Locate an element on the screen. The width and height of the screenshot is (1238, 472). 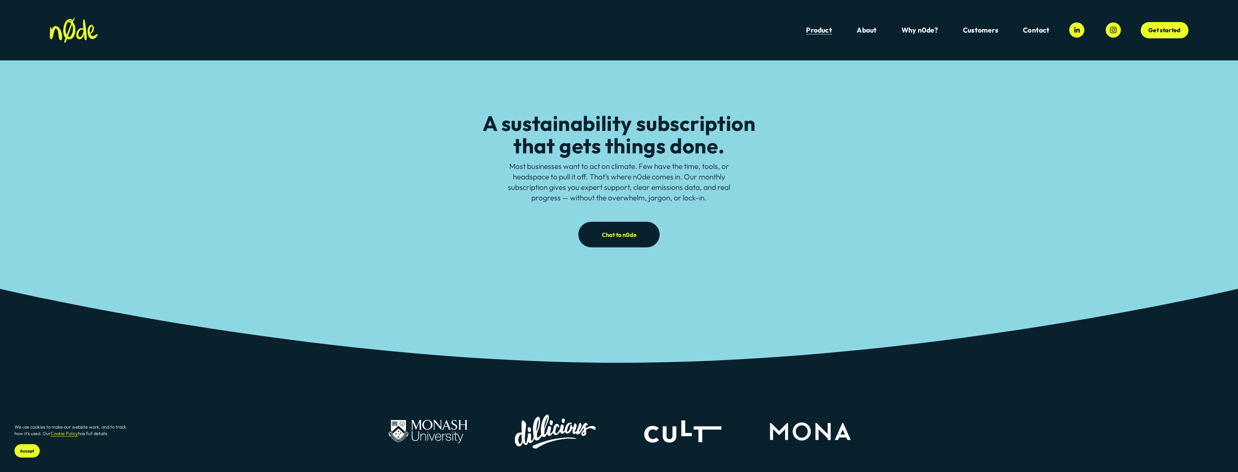
h2: A sustainability subscription that gets things done. is located at coordinates (619, 134).